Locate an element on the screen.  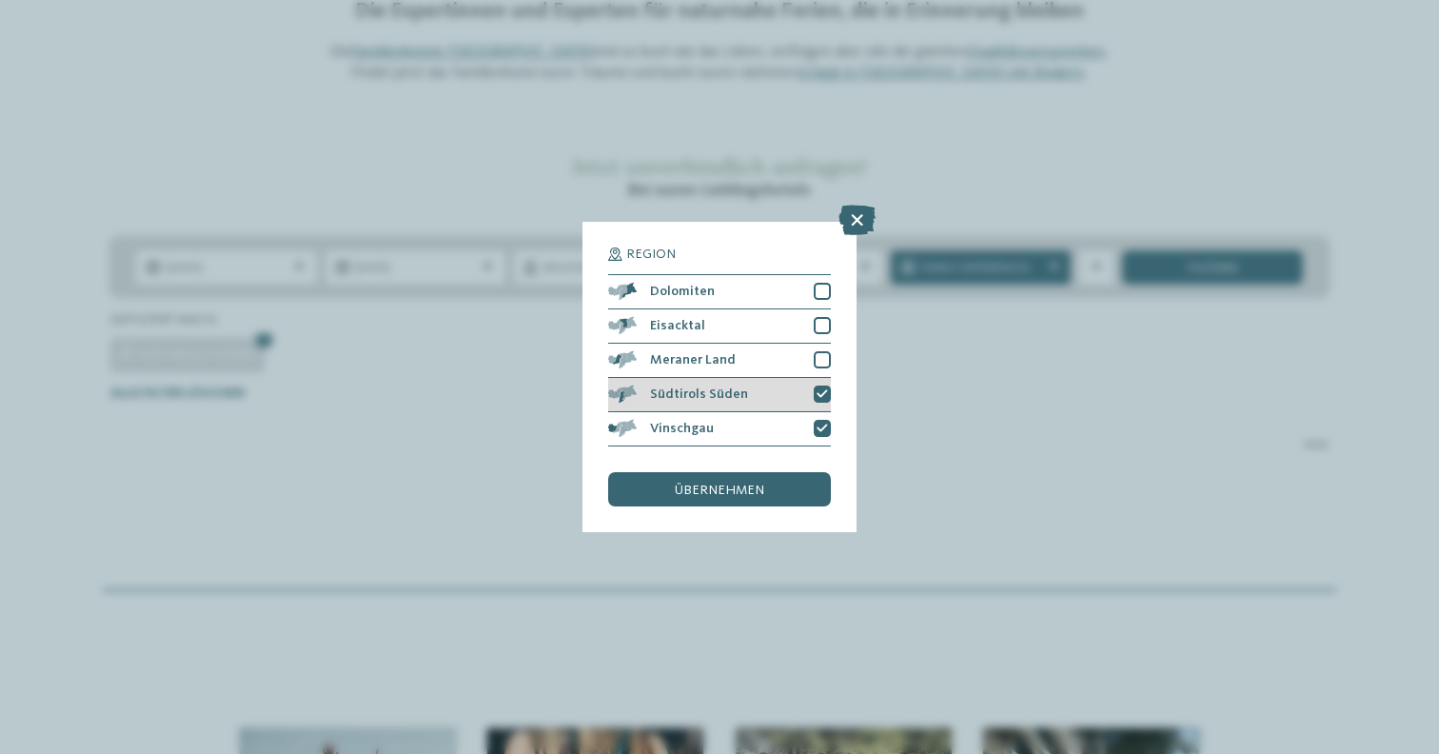
span: Eisacktal is located at coordinates (678, 325).